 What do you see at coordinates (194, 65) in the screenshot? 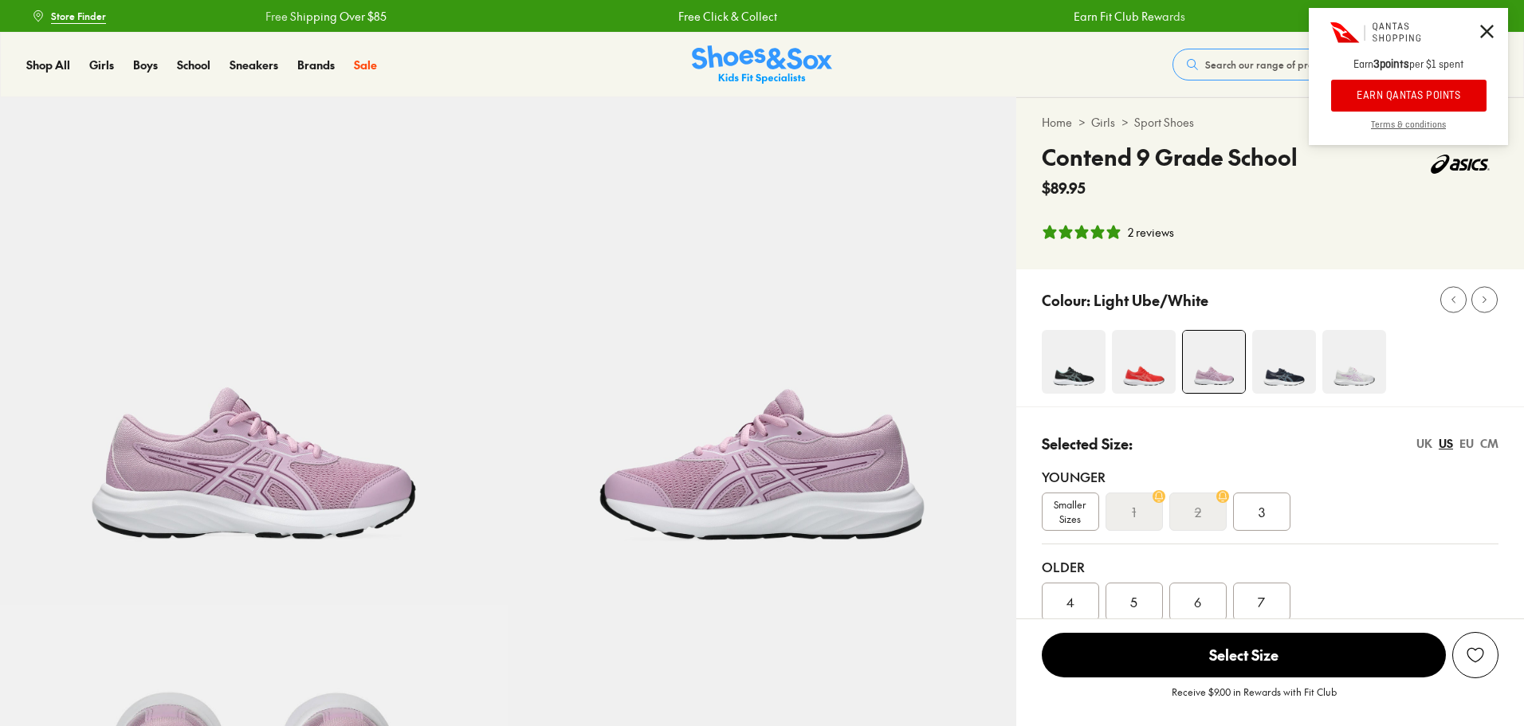
I see `span: School` at bounding box center [194, 65].